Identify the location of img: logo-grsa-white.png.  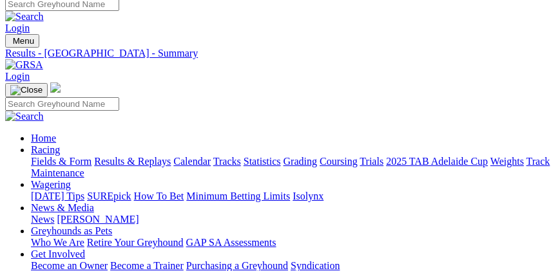
(55, 88).